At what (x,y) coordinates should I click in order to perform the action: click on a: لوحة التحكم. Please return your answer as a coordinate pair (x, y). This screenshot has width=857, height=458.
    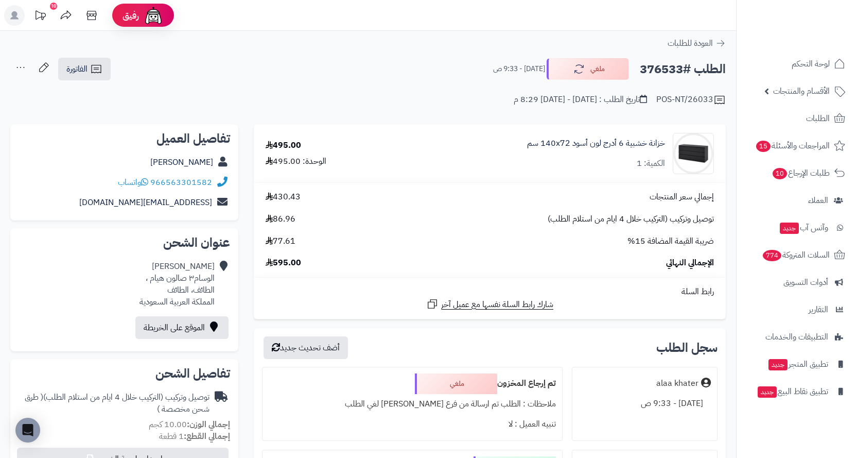
    Looking at the image, I should click on (797, 64).